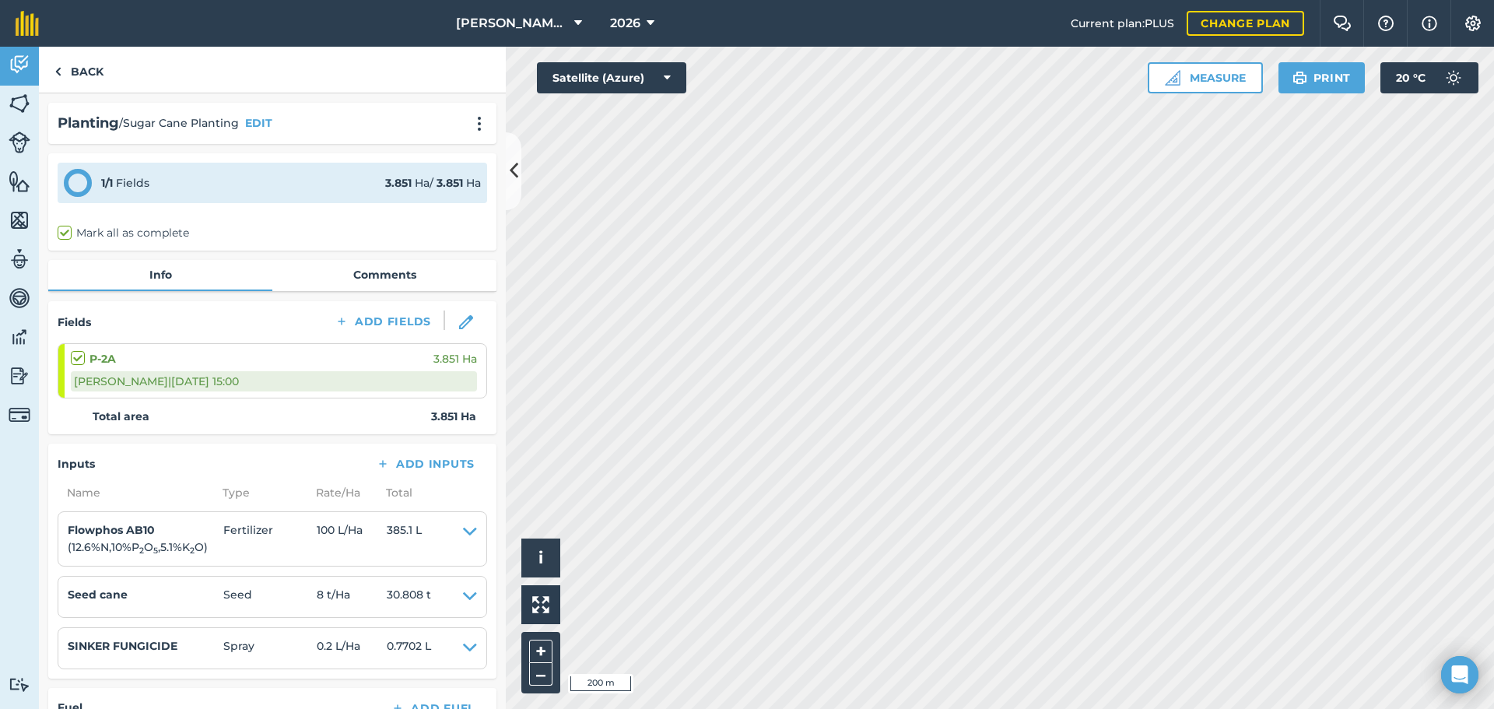  What do you see at coordinates (270, 597) in the screenshot?
I see `span: Seed` at bounding box center [270, 597].